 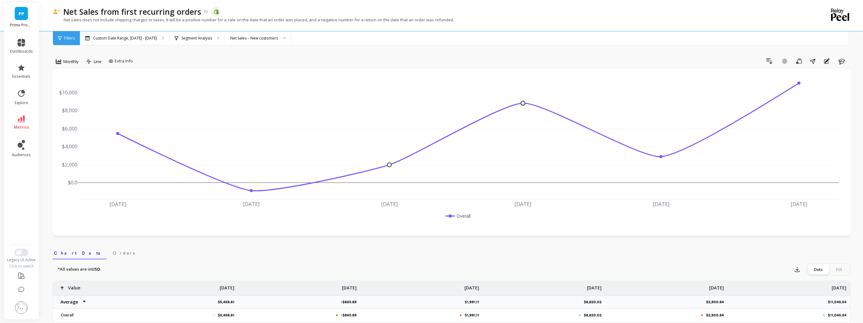 What do you see at coordinates (818, 269) in the screenshot?
I see `div: Dots` at bounding box center [818, 269].